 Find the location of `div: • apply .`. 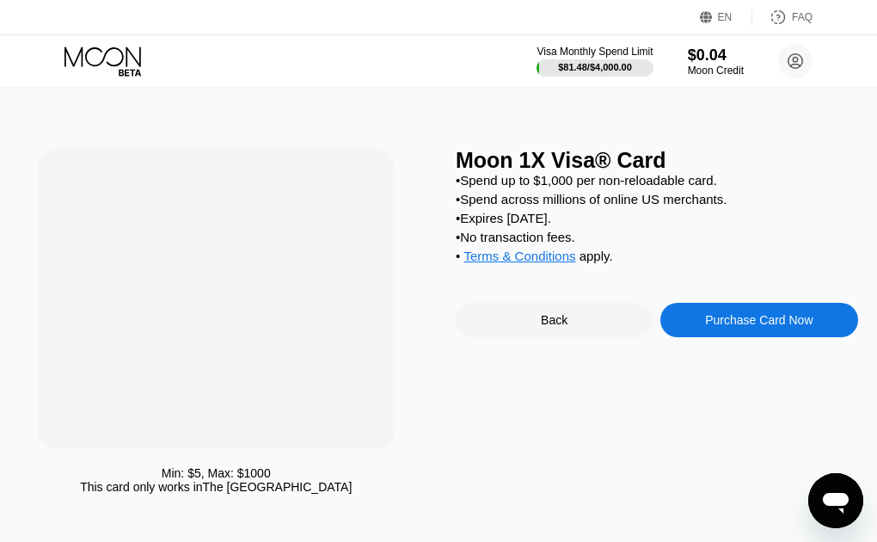

div: • apply . is located at coordinates (657, 258).